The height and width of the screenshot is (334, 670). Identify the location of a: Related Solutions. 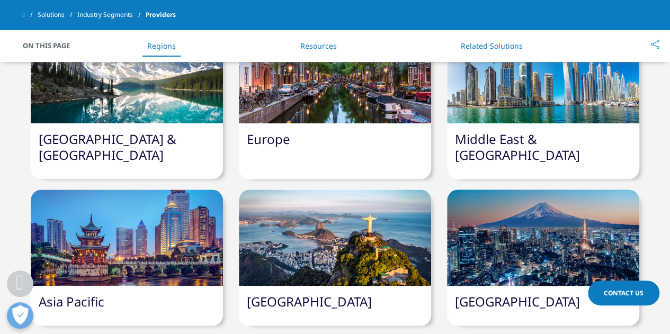
(492, 46).